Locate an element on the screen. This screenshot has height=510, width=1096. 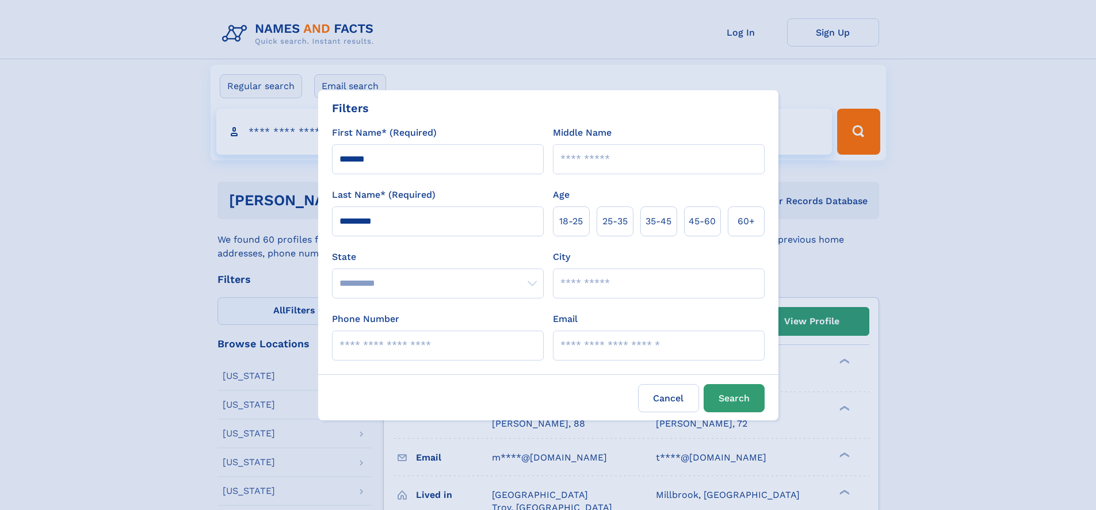
label: Cancel is located at coordinates (669, 398).